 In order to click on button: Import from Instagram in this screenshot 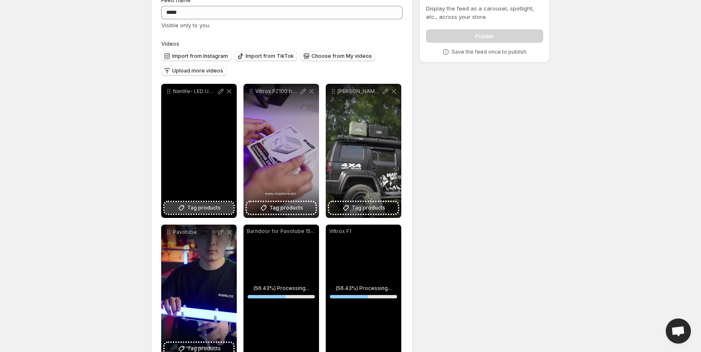, I will do `click(196, 56)`.